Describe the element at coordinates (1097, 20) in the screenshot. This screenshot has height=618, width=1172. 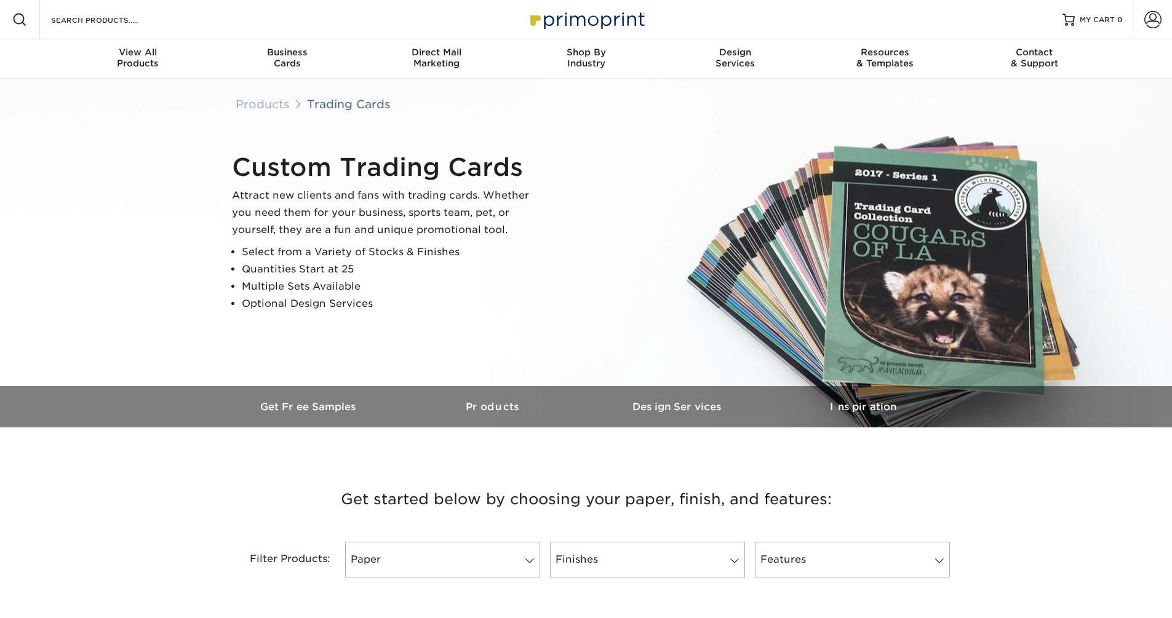
I see `span: MY CART` at that location.